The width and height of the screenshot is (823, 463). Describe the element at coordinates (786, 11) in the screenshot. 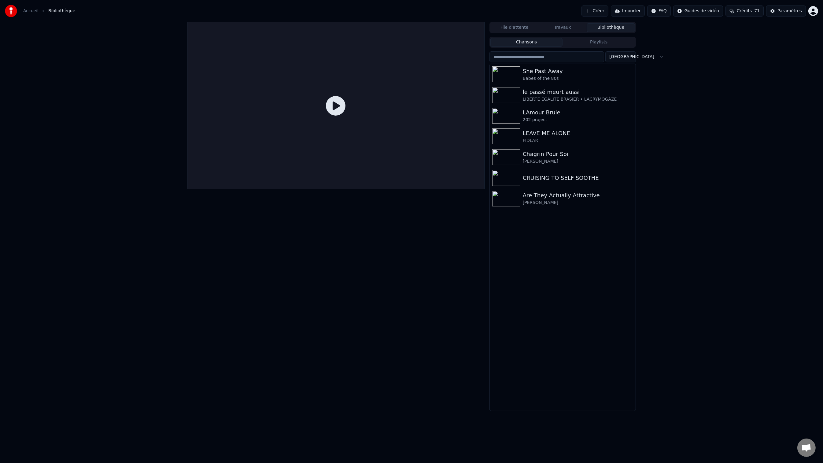

I see `button: Paramètres` at that location.